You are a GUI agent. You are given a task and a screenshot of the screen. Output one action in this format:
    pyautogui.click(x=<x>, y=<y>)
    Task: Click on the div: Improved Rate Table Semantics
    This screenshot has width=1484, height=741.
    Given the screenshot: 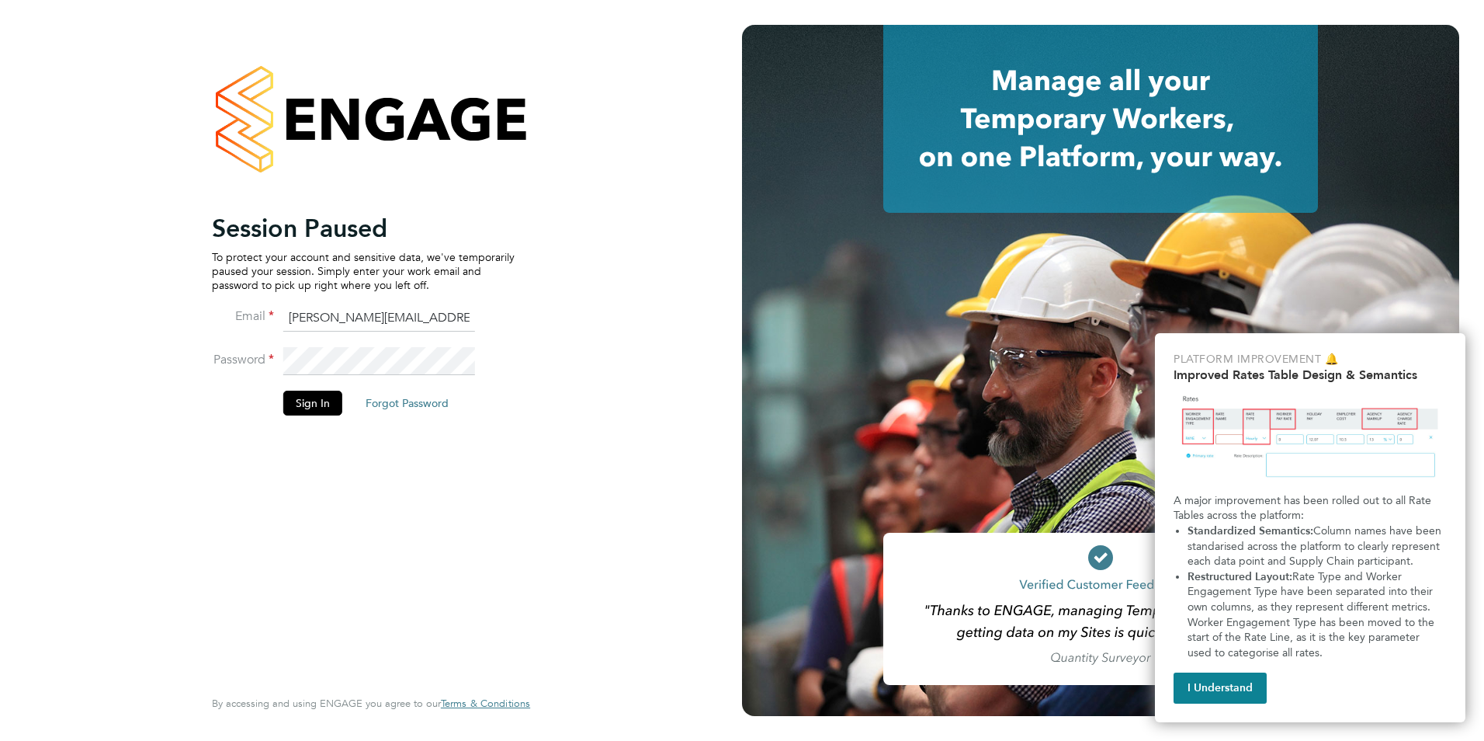 What is the action you would take?
    pyautogui.click(x=1310, y=527)
    